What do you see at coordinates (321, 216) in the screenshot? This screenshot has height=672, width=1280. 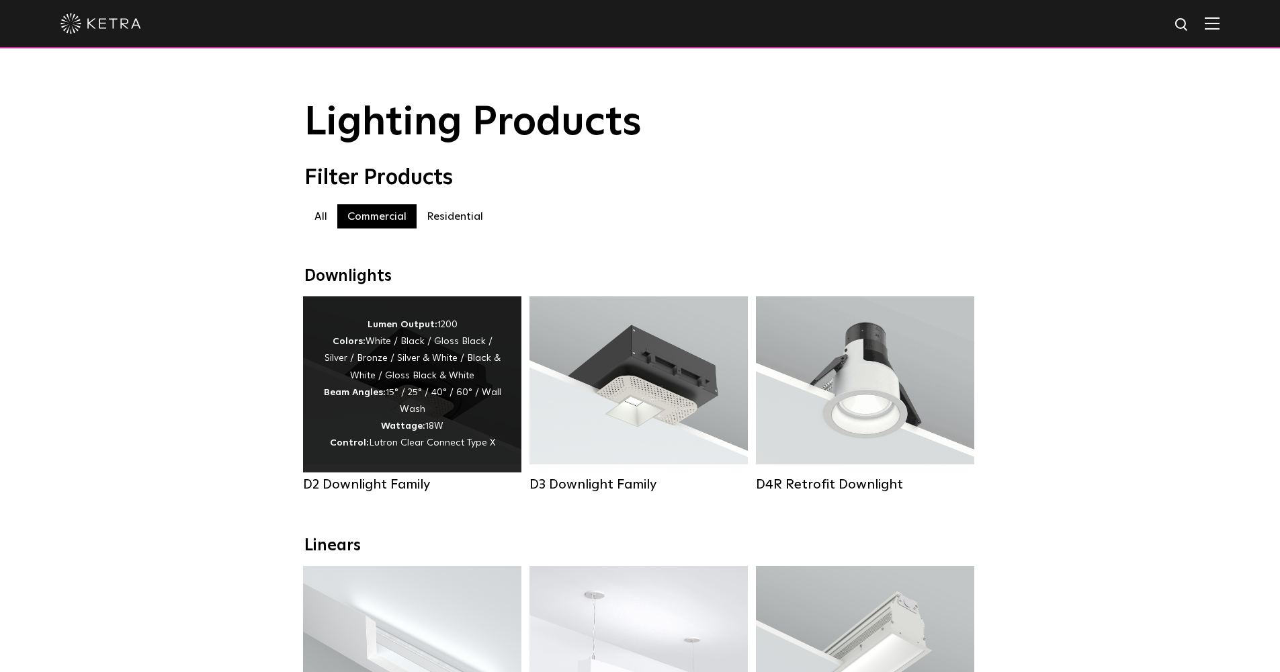 I see `label: All` at bounding box center [321, 216].